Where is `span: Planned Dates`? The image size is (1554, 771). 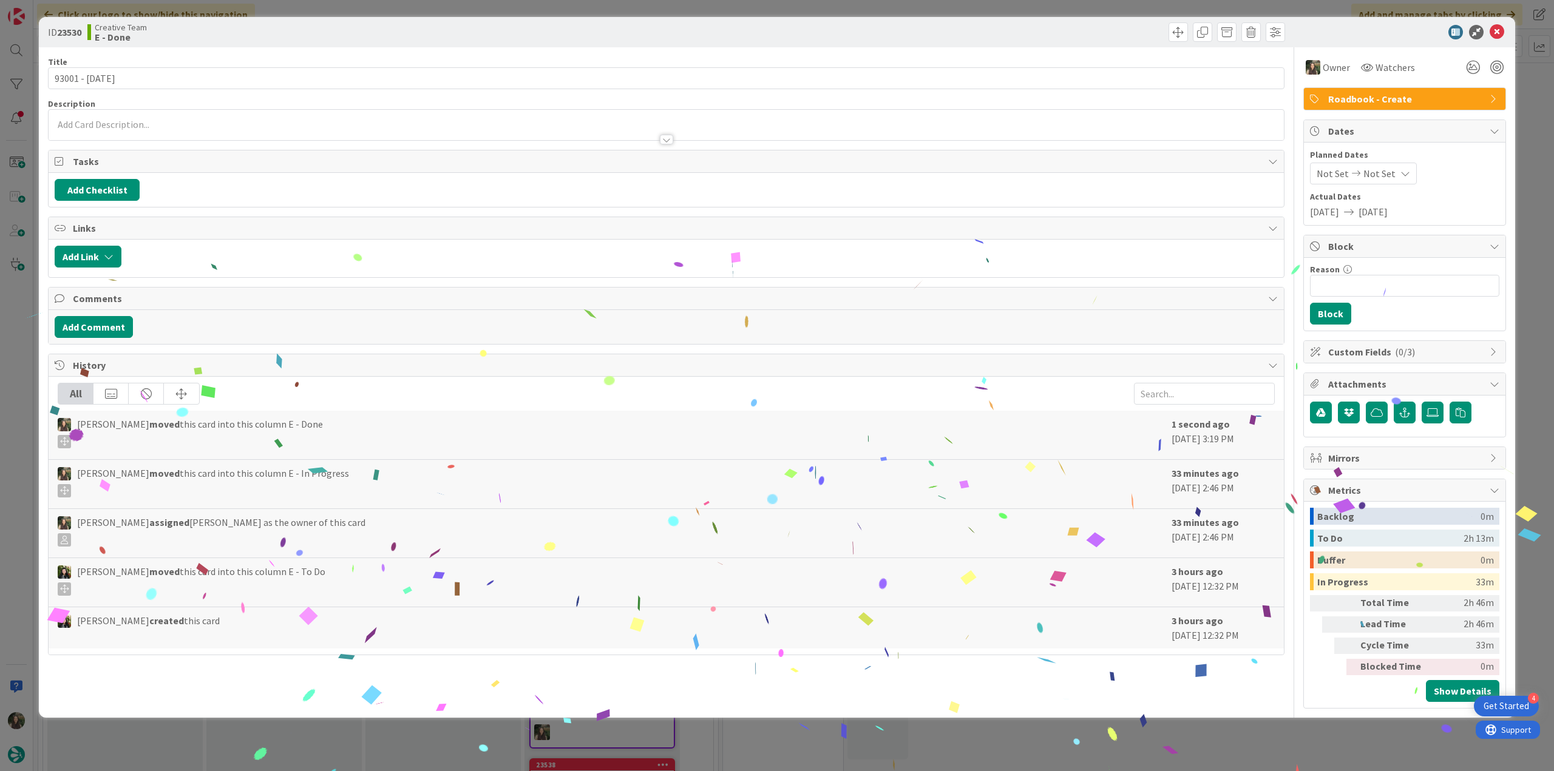 span: Planned Dates is located at coordinates (1404, 155).